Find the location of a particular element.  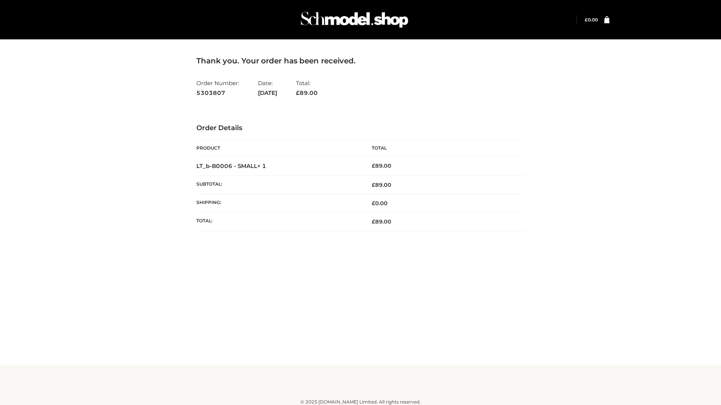

h3: Thank you. Your order has been received. is located at coordinates (360, 61).